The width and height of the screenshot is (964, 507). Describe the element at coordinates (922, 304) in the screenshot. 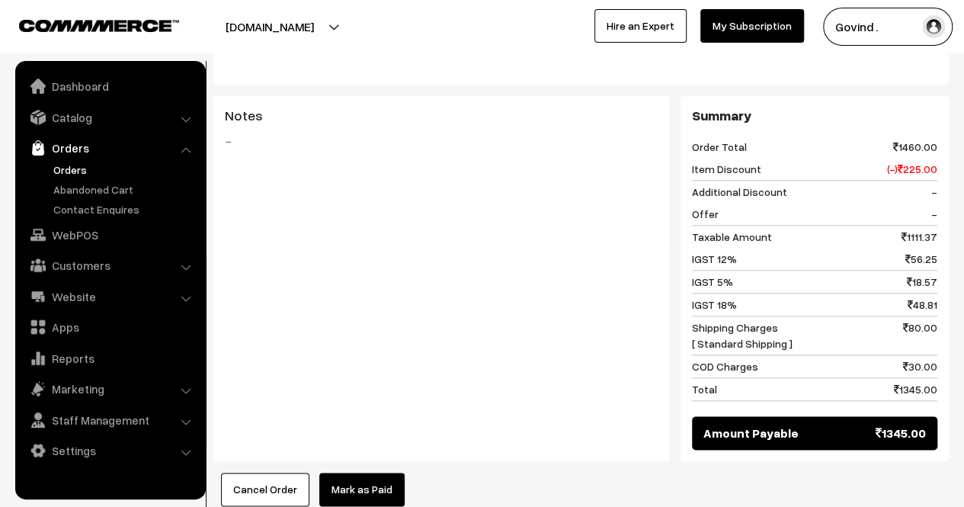

I see `span: 48.81` at that location.